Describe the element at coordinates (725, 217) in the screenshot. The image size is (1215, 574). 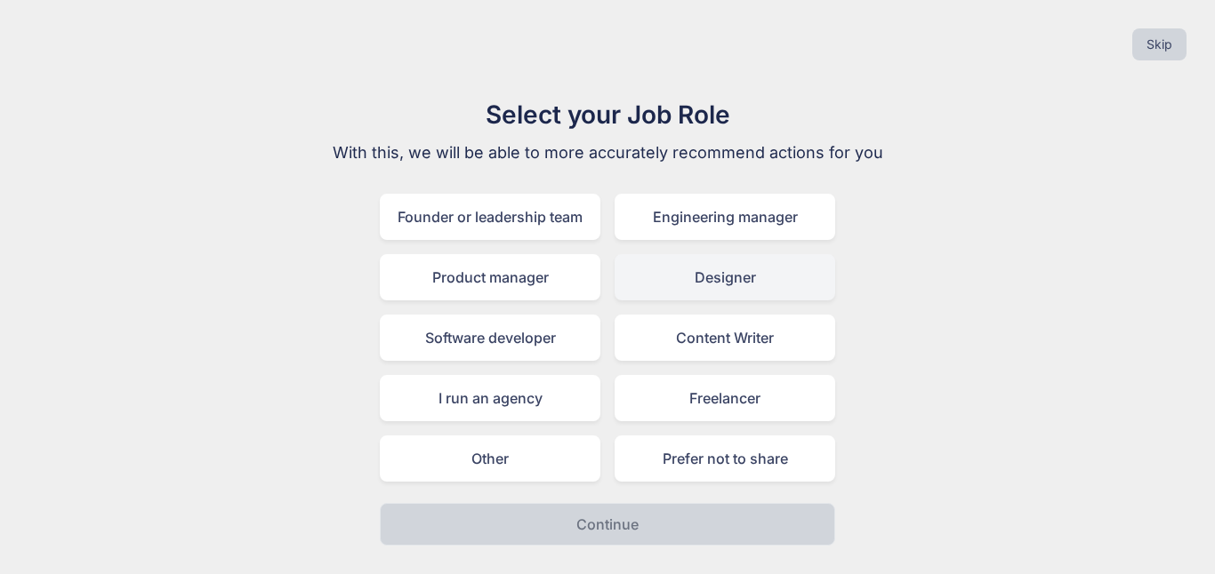
I see `div: Engineering manager` at that location.